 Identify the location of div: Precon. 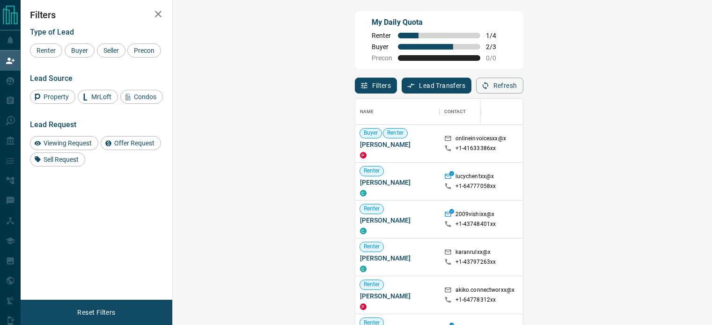
(144, 51).